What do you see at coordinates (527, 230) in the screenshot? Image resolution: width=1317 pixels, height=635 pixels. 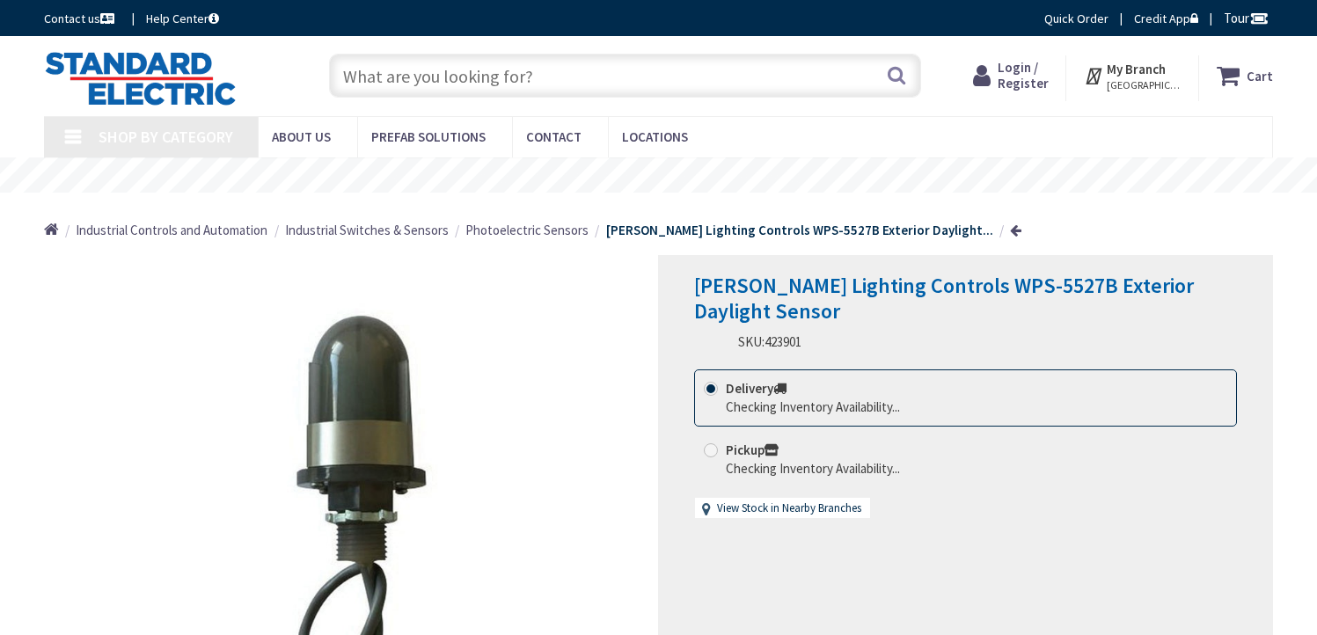 I see `a: Photoelectric Sensors` at bounding box center [527, 230].